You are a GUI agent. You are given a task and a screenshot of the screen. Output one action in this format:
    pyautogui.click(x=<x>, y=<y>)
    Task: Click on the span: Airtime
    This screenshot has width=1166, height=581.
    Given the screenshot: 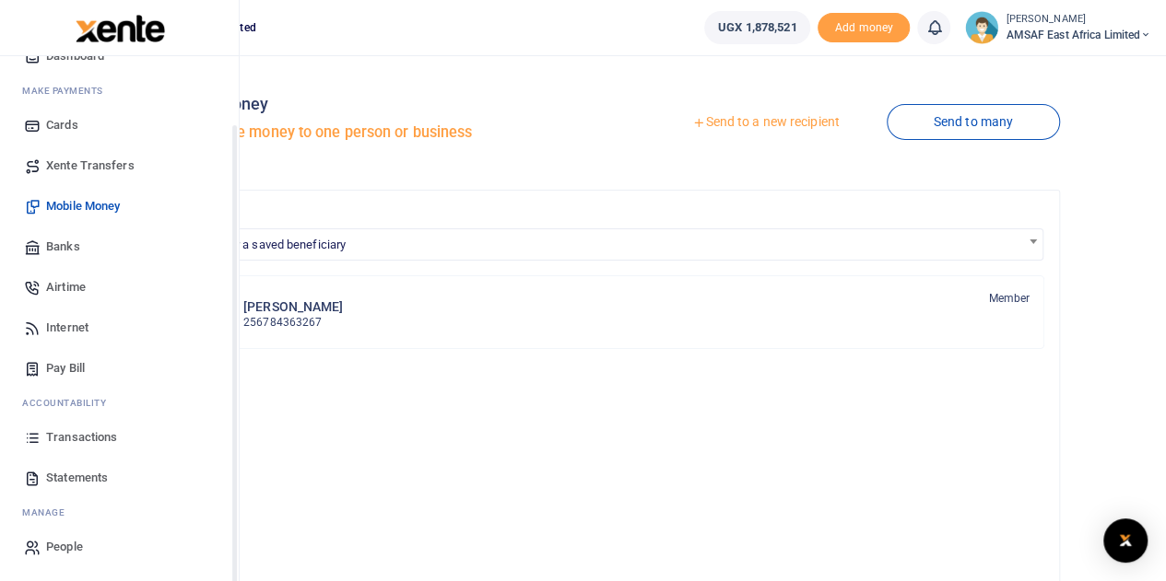 What is the action you would take?
    pyautogui.click(x=65, y=288)
    